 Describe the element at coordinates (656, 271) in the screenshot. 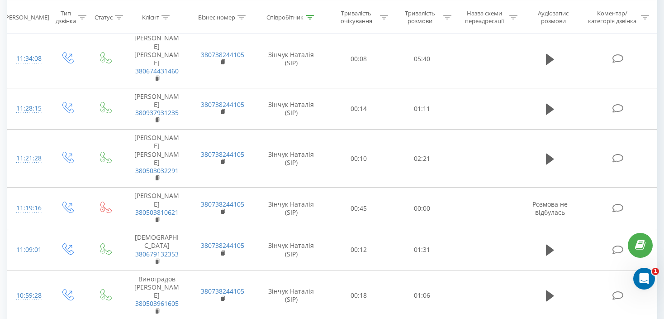

I see `span: 1` at that location.